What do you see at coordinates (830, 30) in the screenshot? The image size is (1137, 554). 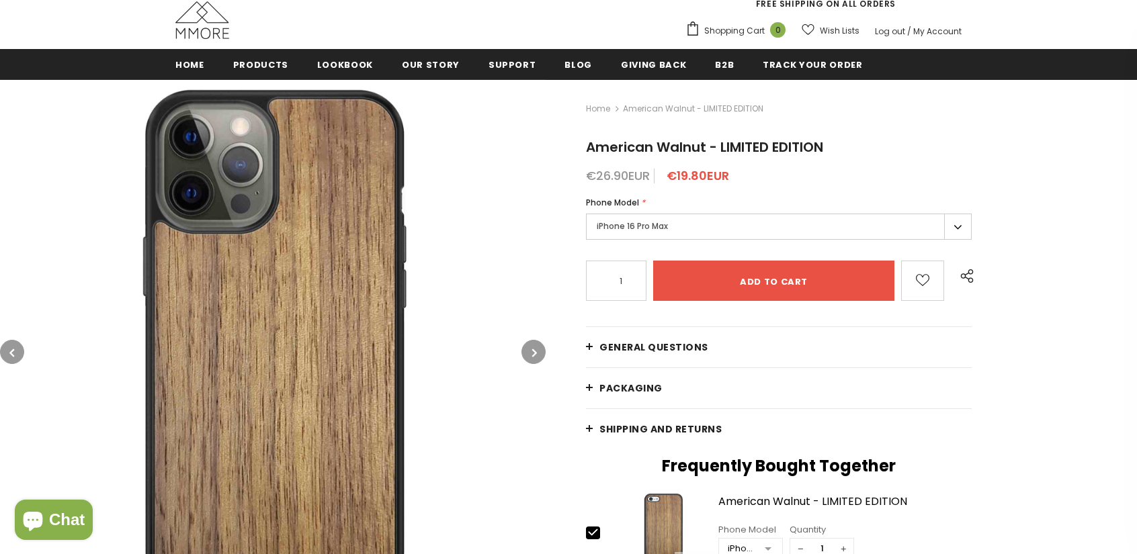 I see `a: Wish Lists` at bounding box center [830, 30].